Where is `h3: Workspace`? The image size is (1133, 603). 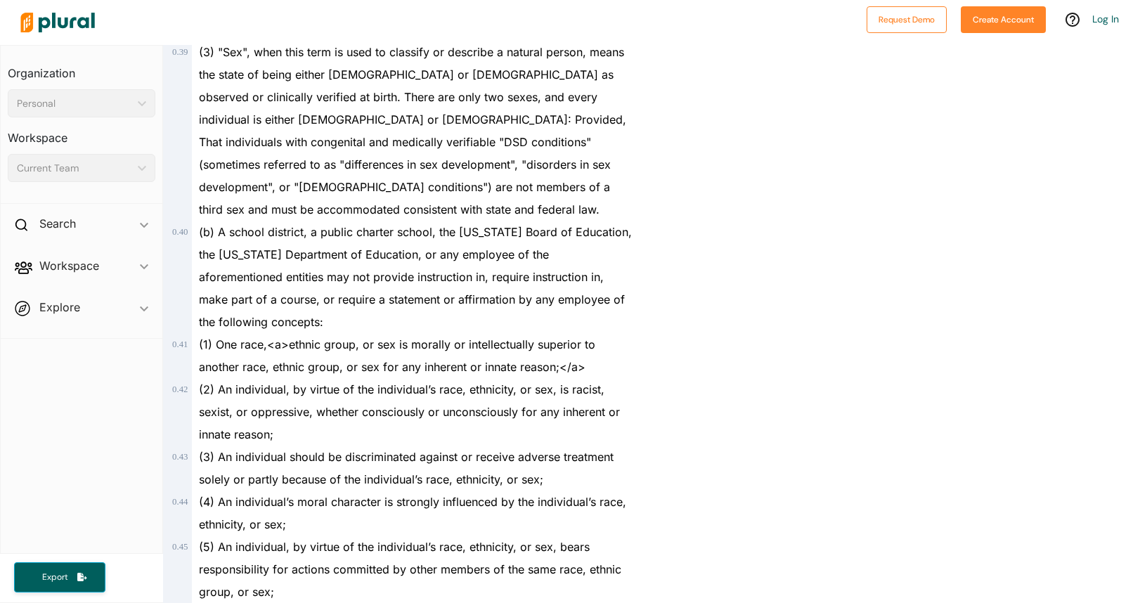
h3: Workspace is located at coordinates (81, 133).